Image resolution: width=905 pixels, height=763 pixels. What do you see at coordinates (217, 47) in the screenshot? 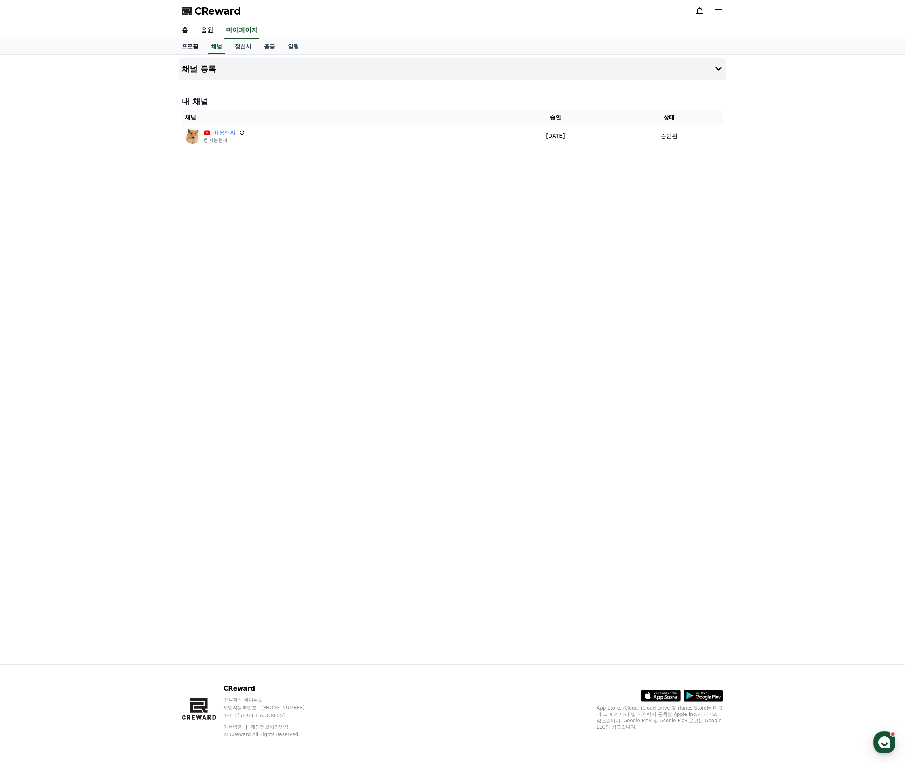
I see `a: 채널` at bounding box center [217, 47].